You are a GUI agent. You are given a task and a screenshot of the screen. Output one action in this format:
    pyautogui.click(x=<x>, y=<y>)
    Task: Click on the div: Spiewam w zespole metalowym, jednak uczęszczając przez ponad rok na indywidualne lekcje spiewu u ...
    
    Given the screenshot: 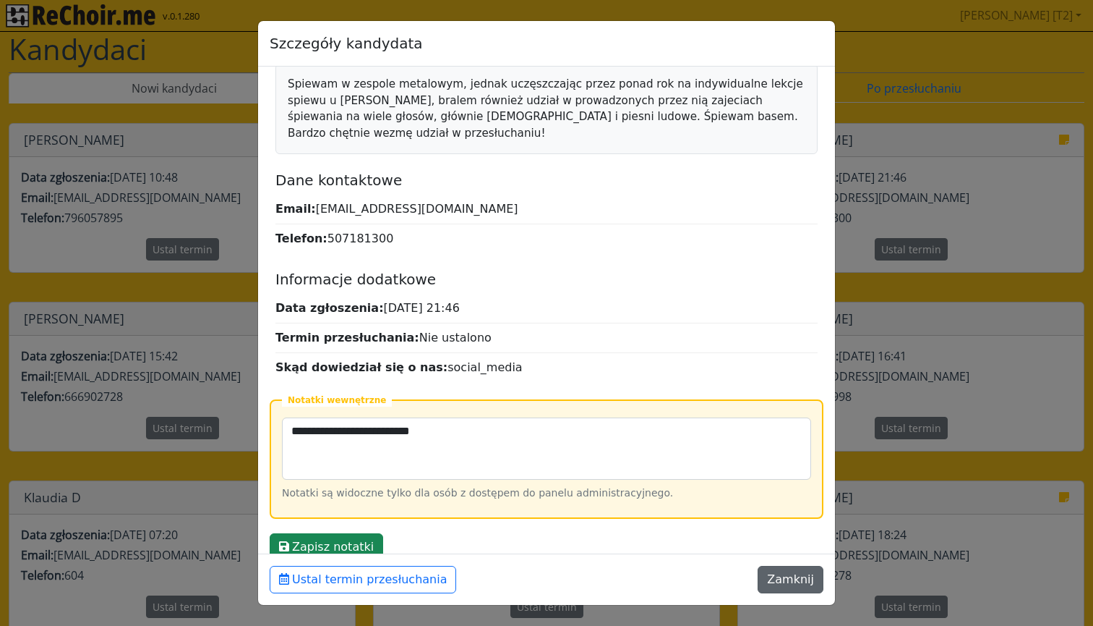 What is the action you would take?
    pyautogui.click(x=547, y=108)
    